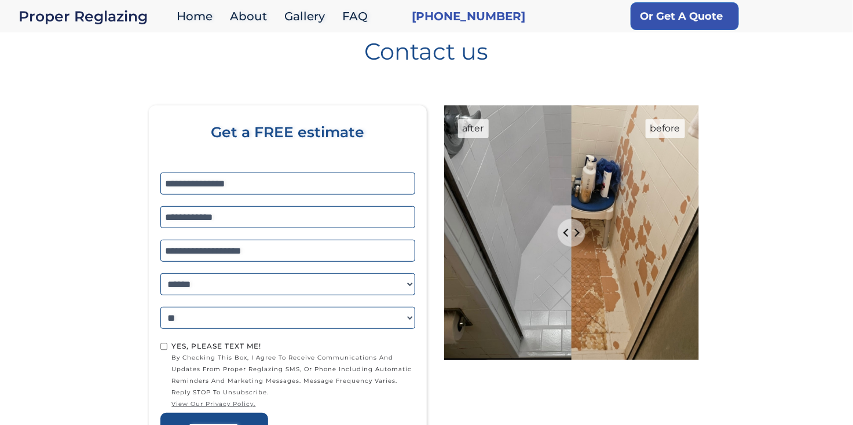 The height and width of the screenshot is (425, 853). Describe the element at coordinates (197, 16) in the screenshot. I see `a: Home` at that location.